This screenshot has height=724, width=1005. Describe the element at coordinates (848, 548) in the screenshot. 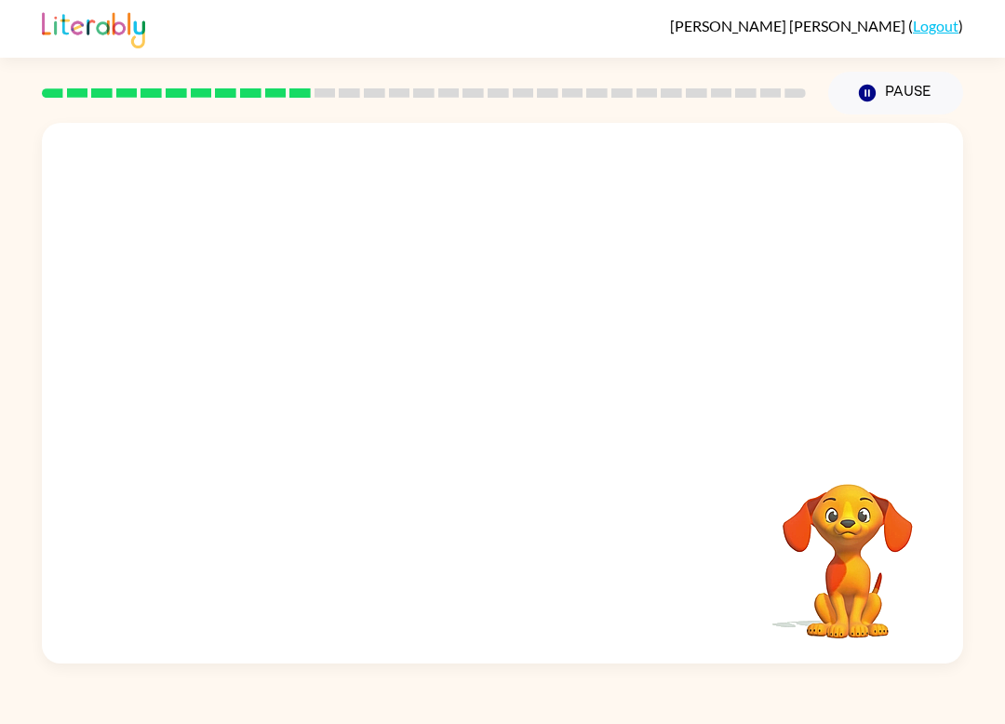

I see `video: Your browser must support playing .mp4 files to use Literably. Please try using another browser.` at that location.